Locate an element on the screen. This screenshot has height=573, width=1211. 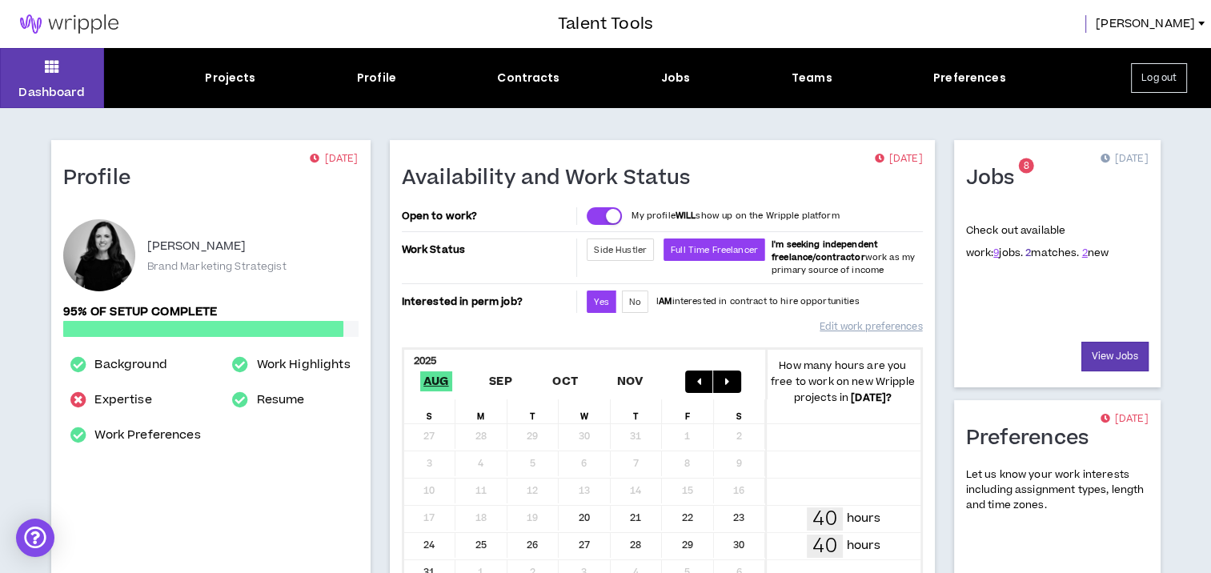
a: Expertise is located at coordinates (122, 400).